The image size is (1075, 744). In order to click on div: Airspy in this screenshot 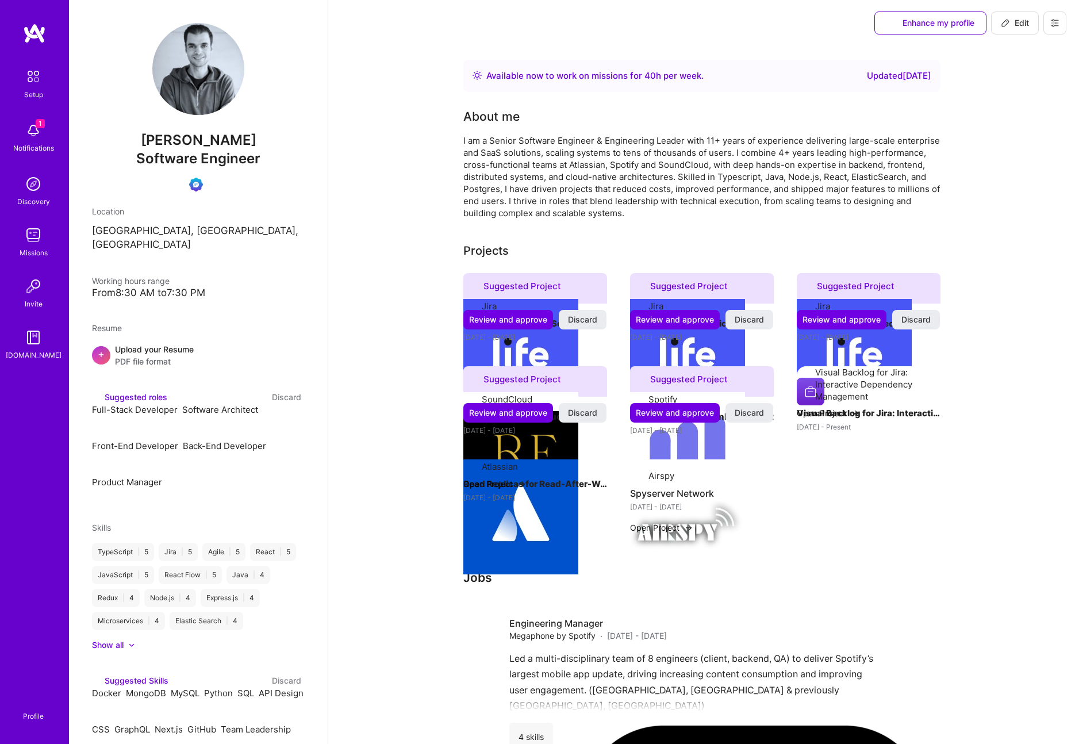, I will do `click(661, 476)`.